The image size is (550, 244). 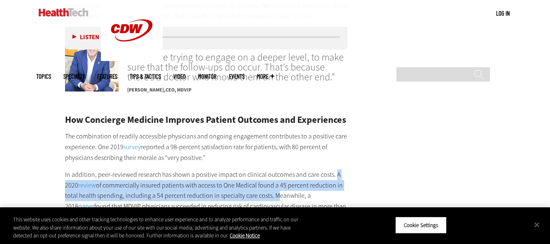 I want to click on a: Tips & Tactics, so click(x=145, y=76).